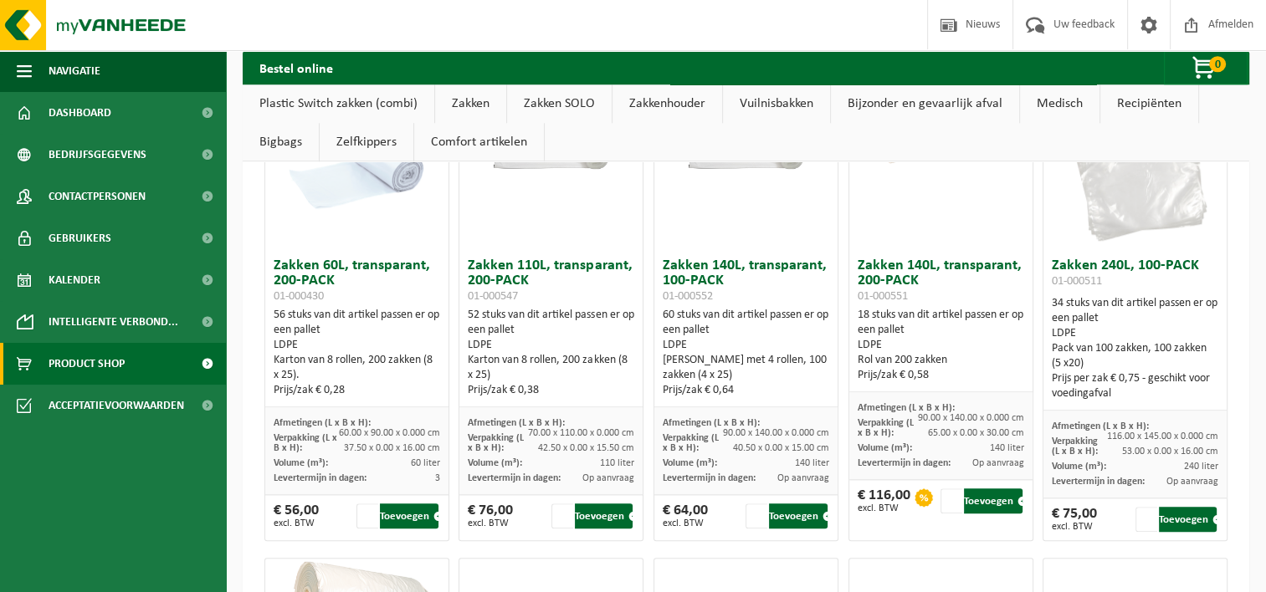  What do you see at coordinates (366, 142) in the screenshot?
I see `a: Zelfkippers` at bounding box center [366, 142].